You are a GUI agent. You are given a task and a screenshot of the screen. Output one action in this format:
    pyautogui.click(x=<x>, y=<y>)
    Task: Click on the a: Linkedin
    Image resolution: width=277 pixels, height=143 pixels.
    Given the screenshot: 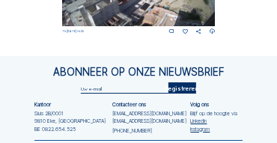 What is the action you would take?
    pyautogui.click(x=214, y=121)
    